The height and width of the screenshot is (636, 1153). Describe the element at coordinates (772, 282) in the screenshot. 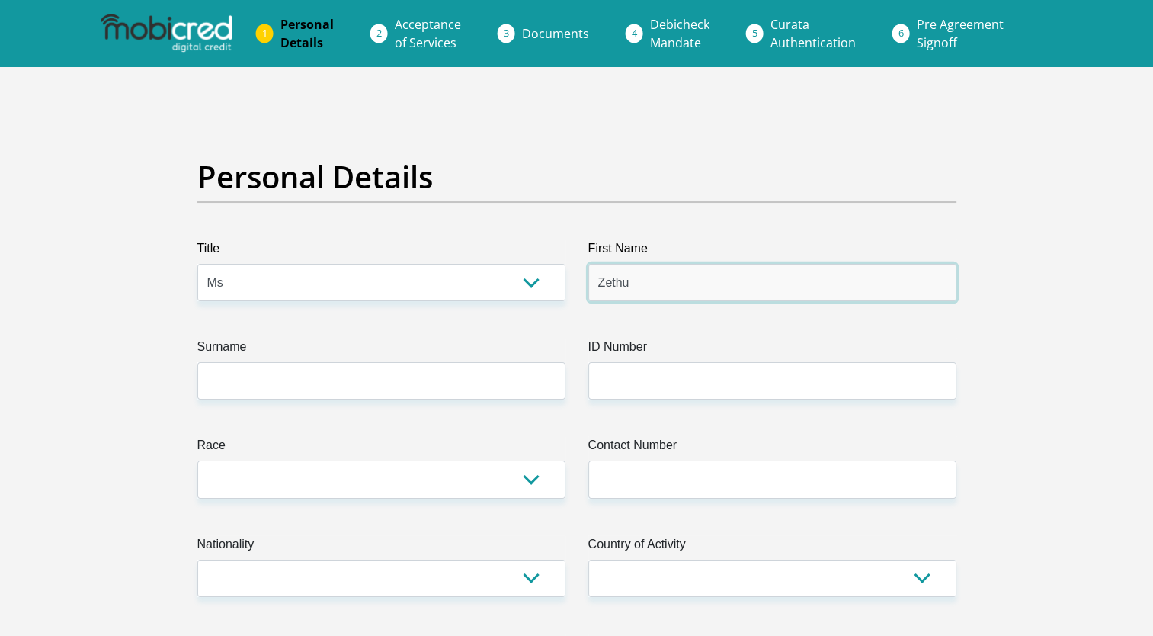

I see `input: First Name` at that location.